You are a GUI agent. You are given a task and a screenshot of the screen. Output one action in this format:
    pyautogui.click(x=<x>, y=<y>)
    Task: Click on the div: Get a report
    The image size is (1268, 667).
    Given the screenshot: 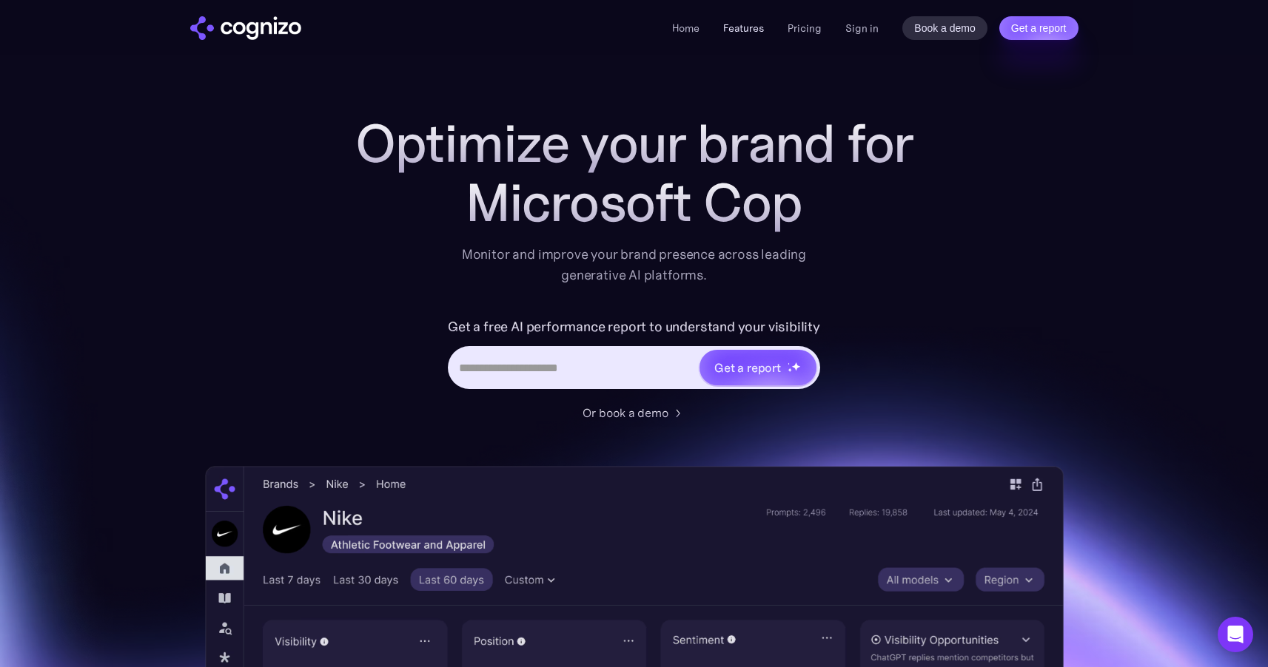 What is the action you would take?
    pyautogui.click(x=747, y=368)
    